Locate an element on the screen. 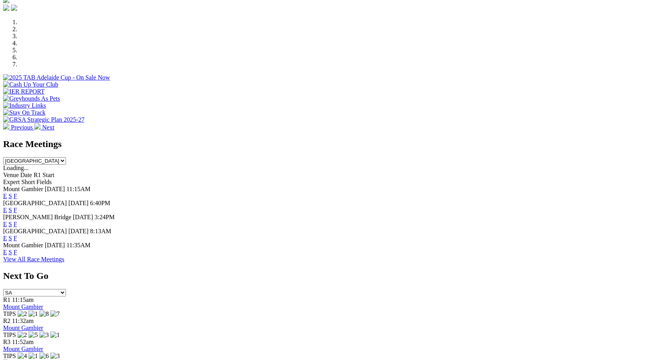  span: Short is located at coordinates (28, 182).